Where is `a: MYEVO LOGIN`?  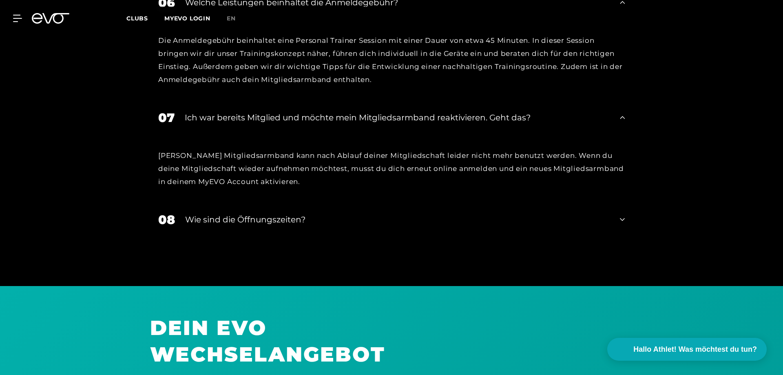
a: MYEVO LOGIN is located at coordinates (187, 18).